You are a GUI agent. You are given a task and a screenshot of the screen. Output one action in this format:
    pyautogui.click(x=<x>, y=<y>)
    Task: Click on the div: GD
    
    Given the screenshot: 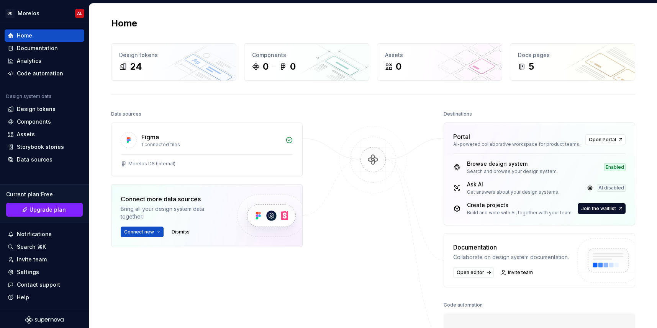 What is the action you would take?
    pyautogui.click(x=10, y=13)
    